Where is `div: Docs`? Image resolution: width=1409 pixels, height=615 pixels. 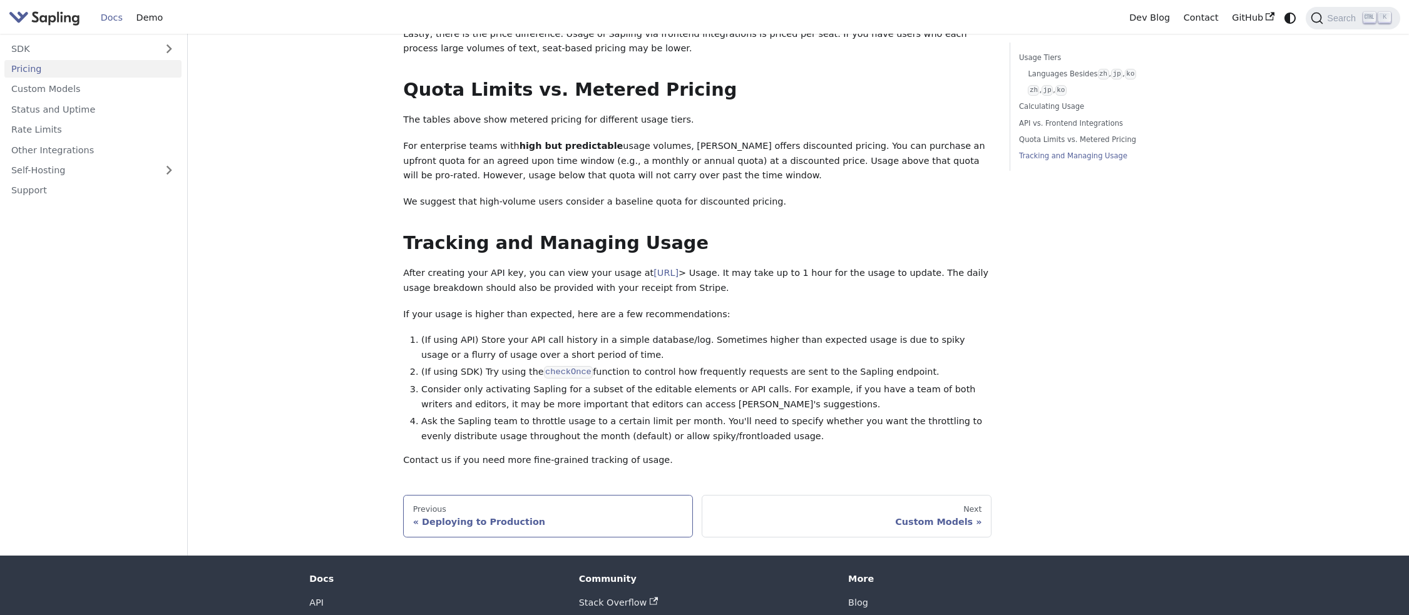 div: Docs is located at coordinates (435, 579).